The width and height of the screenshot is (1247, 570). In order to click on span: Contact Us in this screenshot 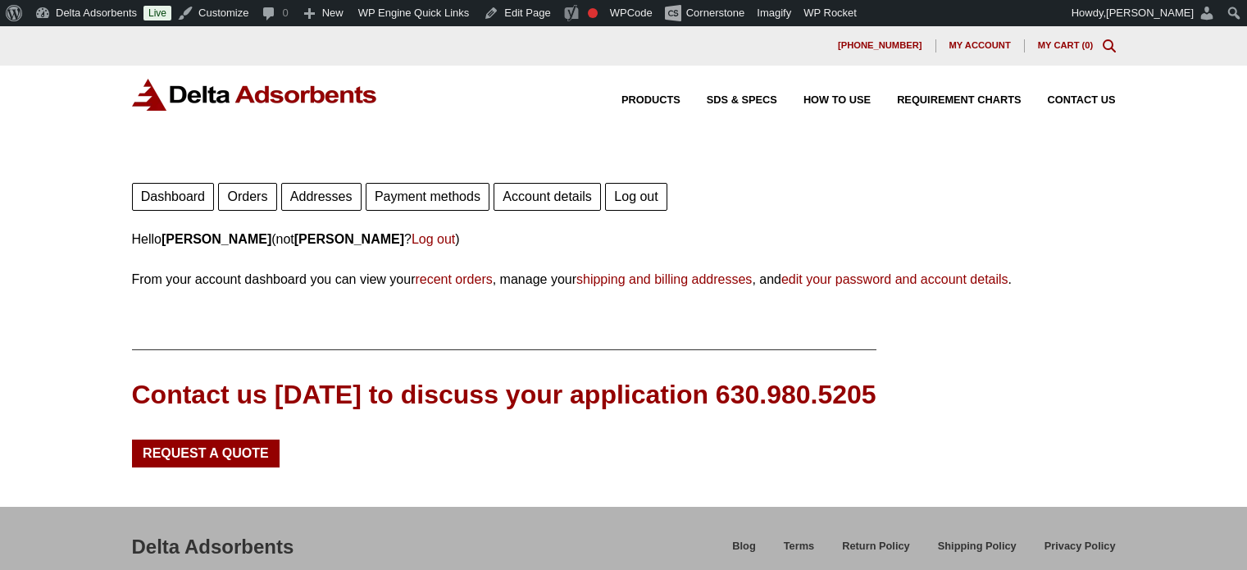, I will do `click(1081, 100)`.